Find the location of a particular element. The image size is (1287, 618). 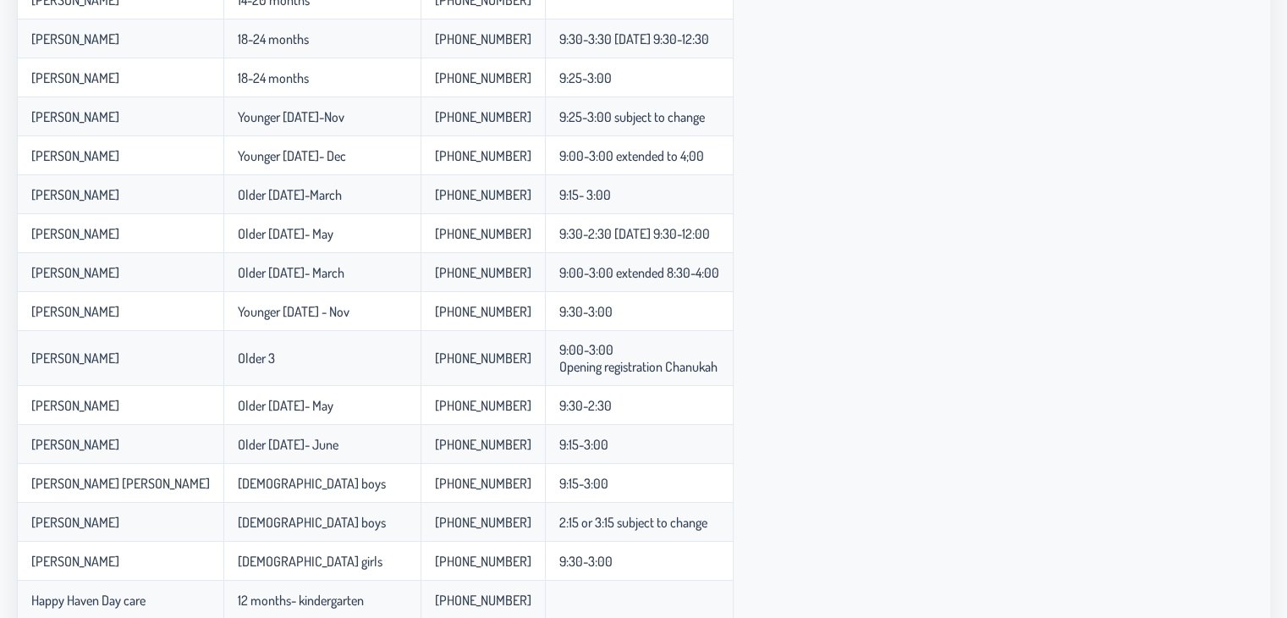

p-celleditor: 9:25-3:00 subject to change is located at coordinates (632, 117).